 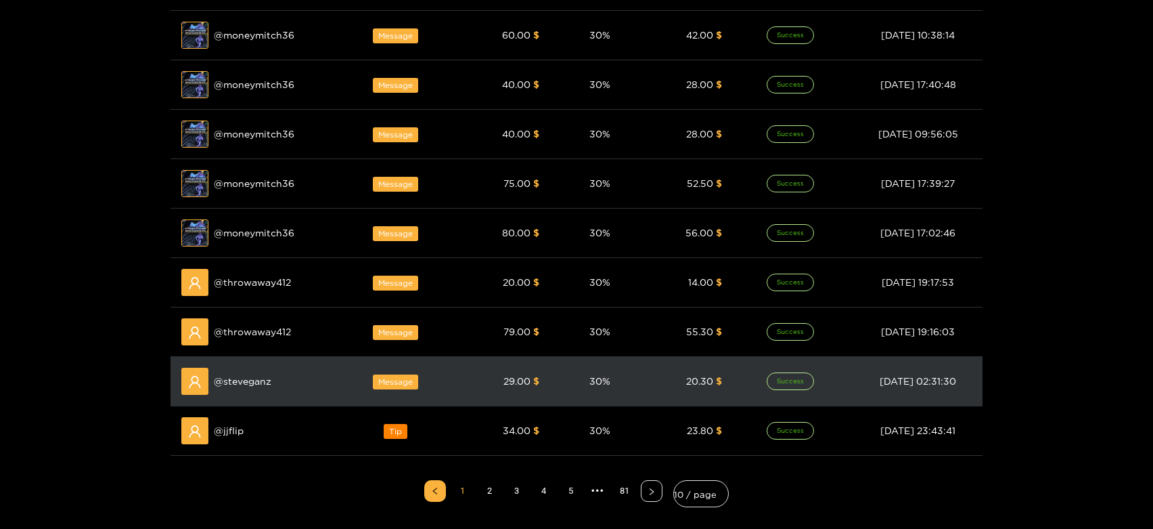 I want to click on li: Next 5 Pages, so click(x=598, y=491).